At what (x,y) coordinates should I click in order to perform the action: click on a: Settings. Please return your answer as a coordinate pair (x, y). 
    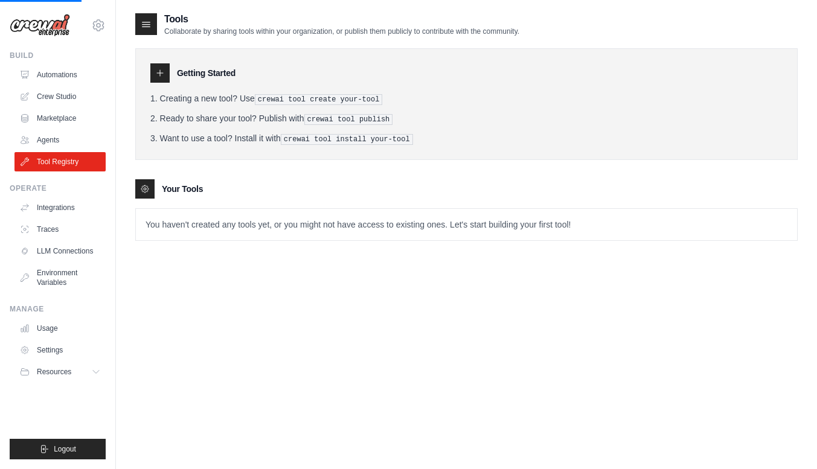
    Looking at the image, I should click on (60, 350).